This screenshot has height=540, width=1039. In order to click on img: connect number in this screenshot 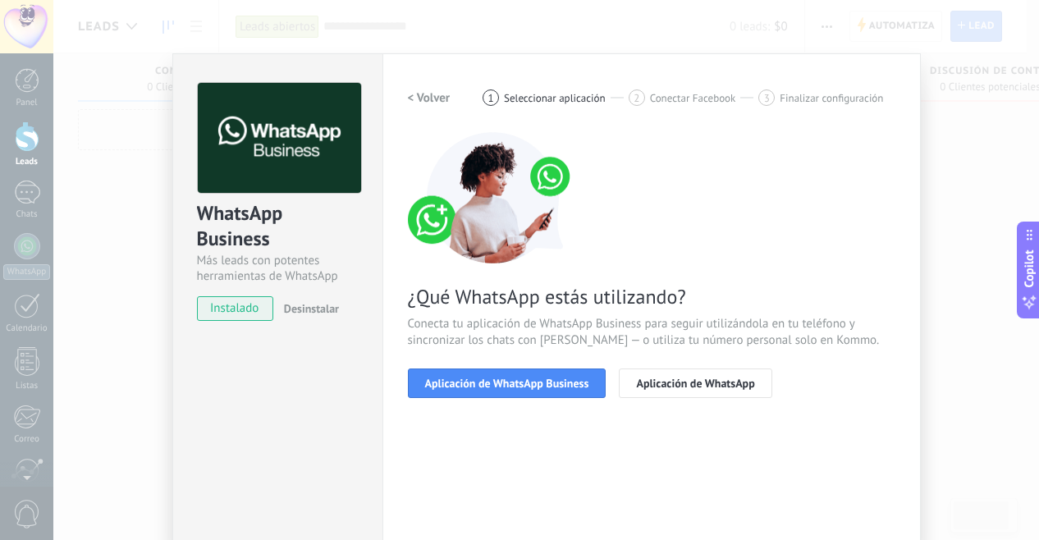, I will do `click(494, 198)`.